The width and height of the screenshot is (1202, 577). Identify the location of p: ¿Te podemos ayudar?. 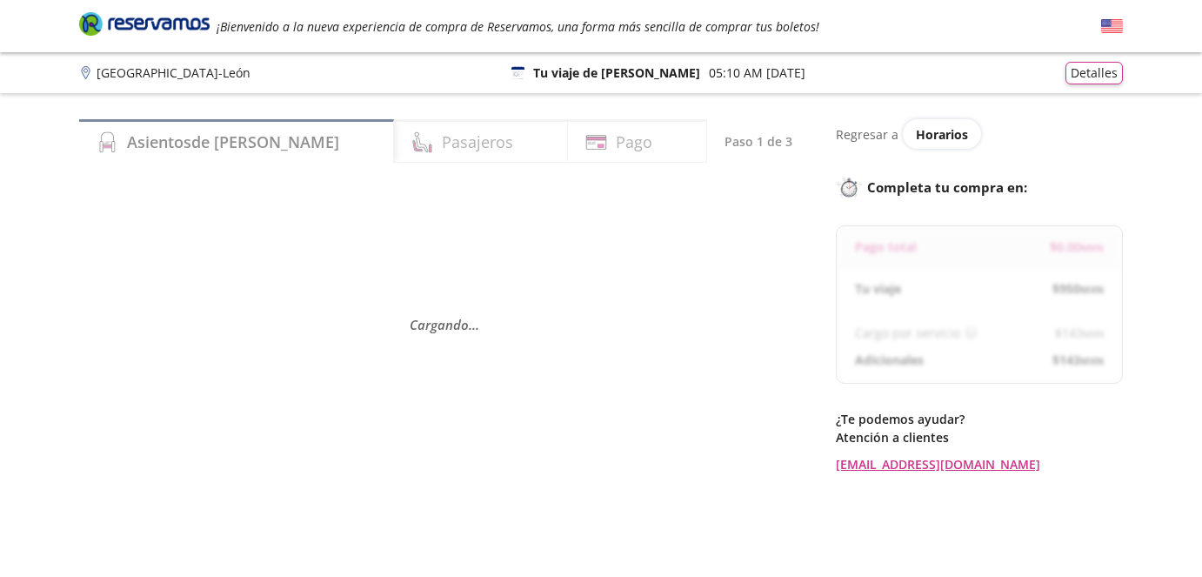
(980, 419).